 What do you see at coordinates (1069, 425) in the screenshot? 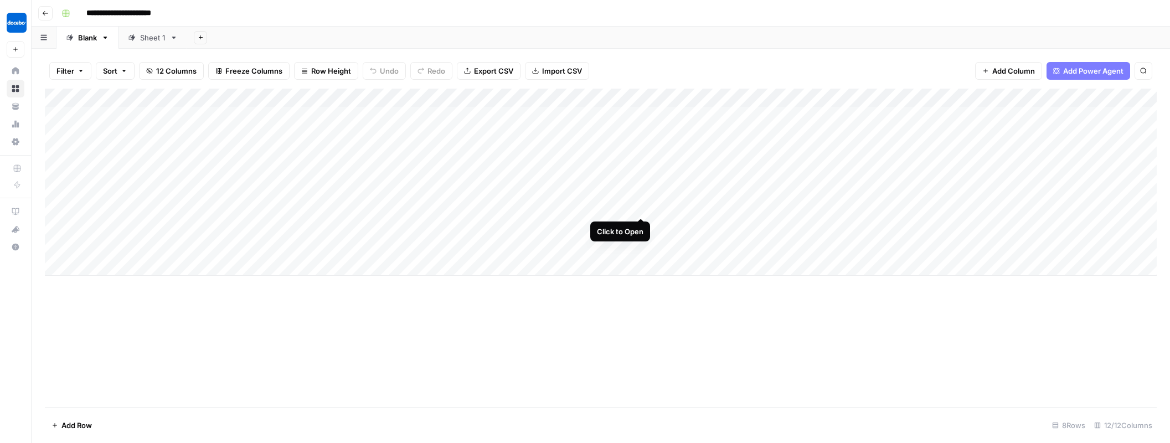
I see `div: 8 Rows` at bounding box center [1069, 425].